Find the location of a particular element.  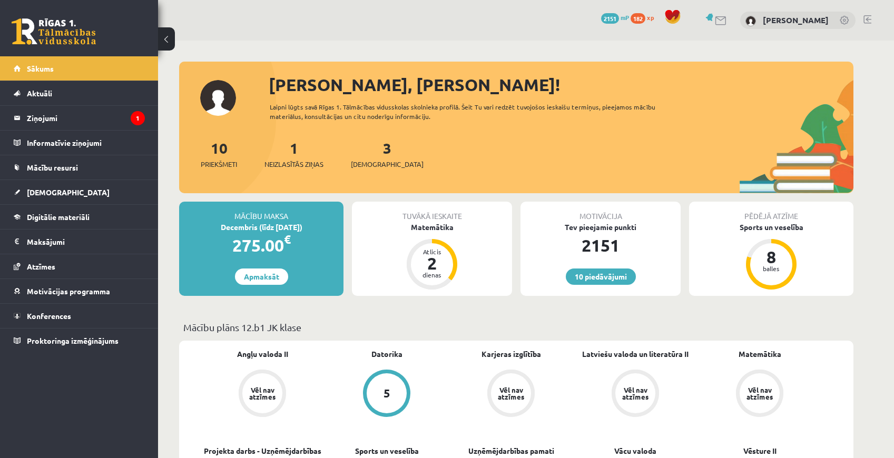

a: Informatīvie ziņojumi is located at coordinates (79, 143).